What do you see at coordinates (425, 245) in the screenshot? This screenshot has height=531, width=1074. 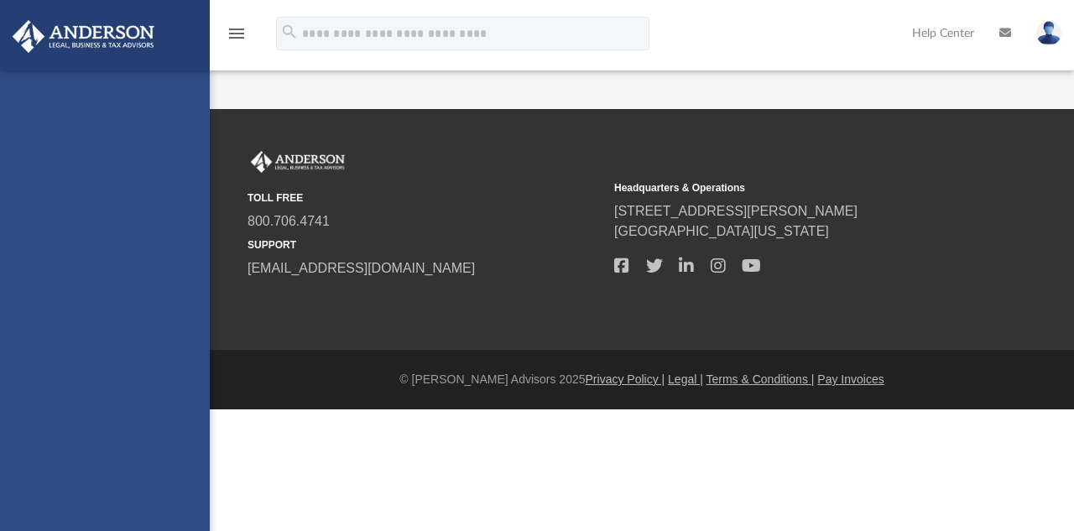 I see `small: SUPPORT` at bounding box center [425, 245].